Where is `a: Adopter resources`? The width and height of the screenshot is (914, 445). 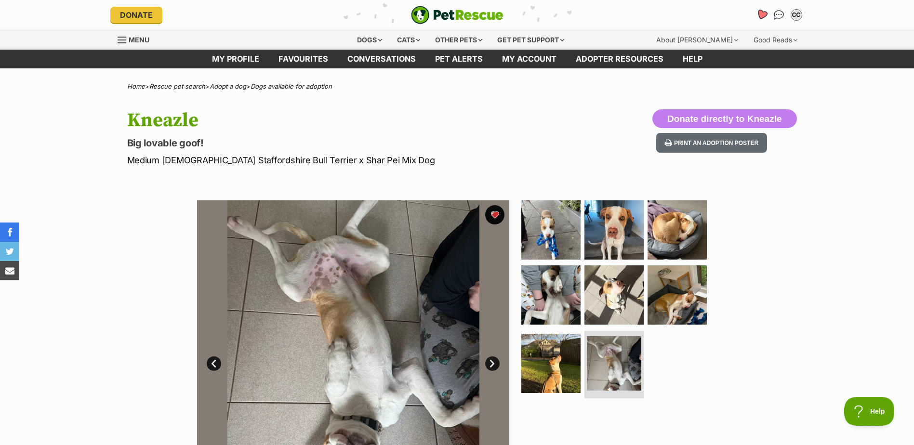
a: Adopter resources is located at coordinates (620, 59).